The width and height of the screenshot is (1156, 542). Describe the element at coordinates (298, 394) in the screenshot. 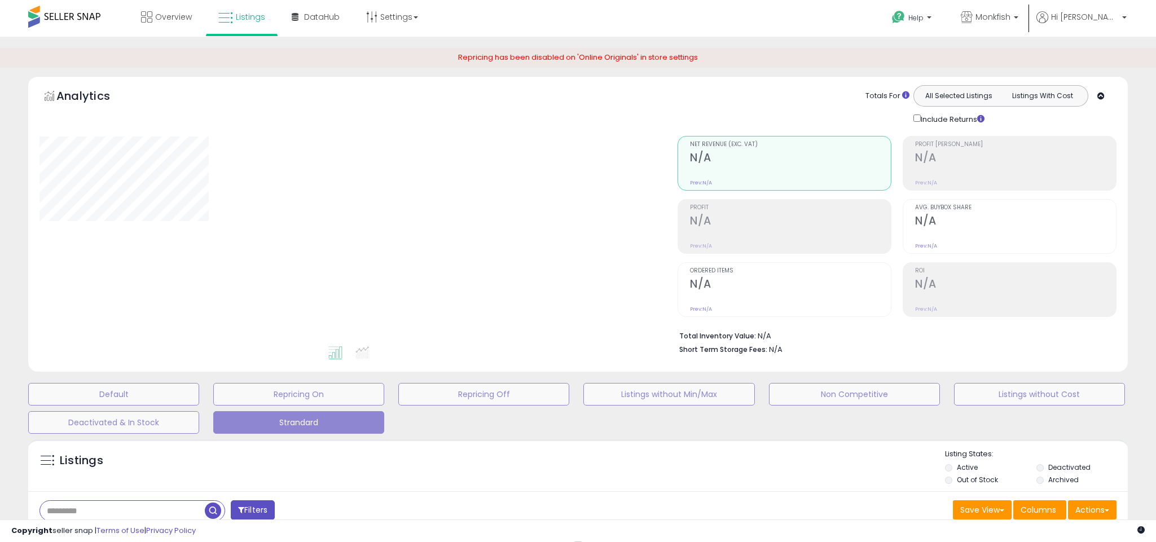

I see `button: Repricing On` at that location.